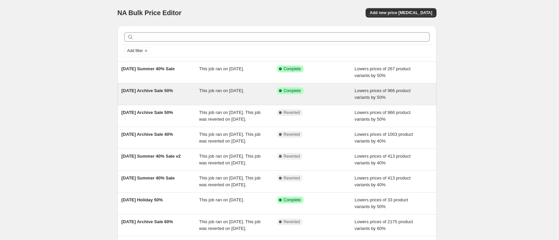  I want to click on span: Lowers prices of 33 product variants by 50%, so click(381, 203).